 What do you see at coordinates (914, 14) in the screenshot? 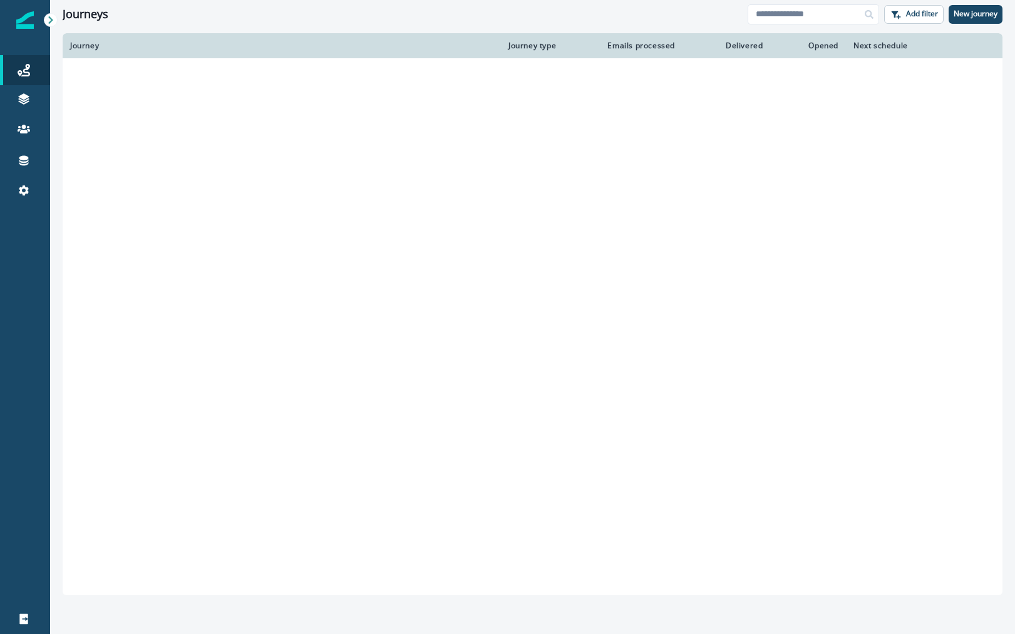
I see `button: Add filter` at bounding box center [914, 14].